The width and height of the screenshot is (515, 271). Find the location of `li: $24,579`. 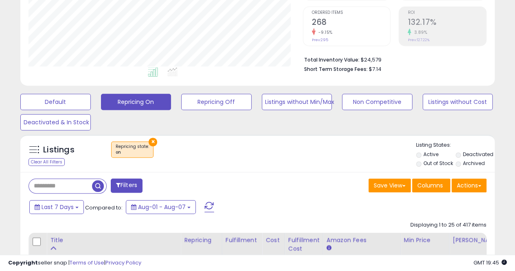

li: $24,579 is located at coordinates (392, 59).